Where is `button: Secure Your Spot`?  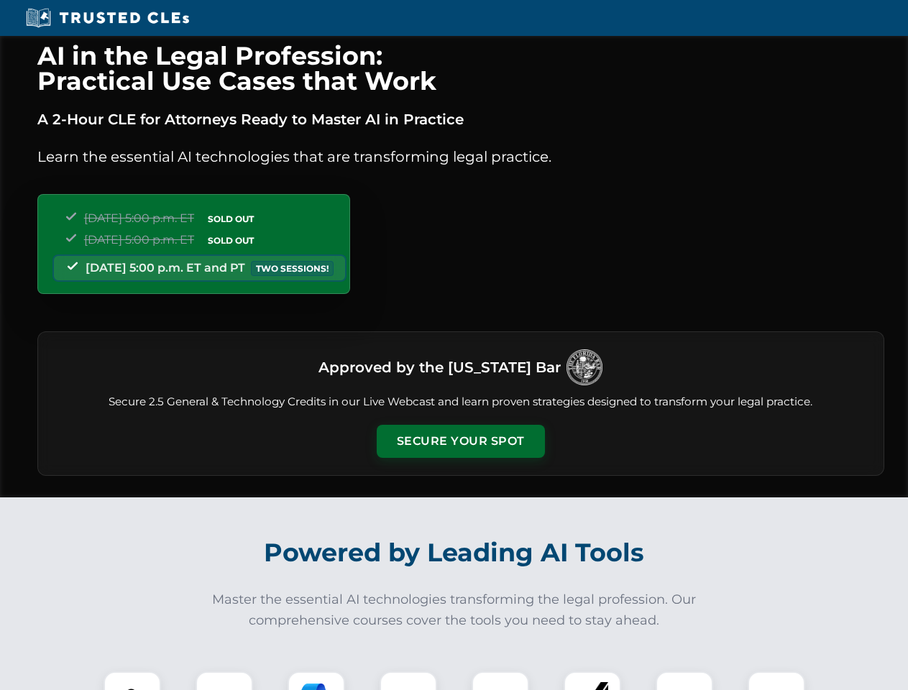
button: Secure Your Spot is located at coordinates (461, 441).